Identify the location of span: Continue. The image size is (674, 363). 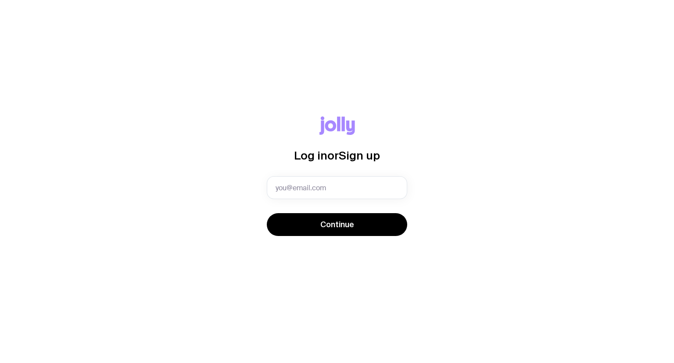
(337, 224).